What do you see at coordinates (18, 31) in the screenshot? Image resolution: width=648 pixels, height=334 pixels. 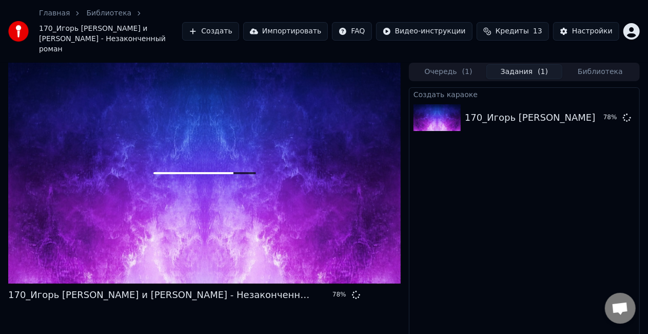 I see `img: youka` at bounding box center [18, 31].